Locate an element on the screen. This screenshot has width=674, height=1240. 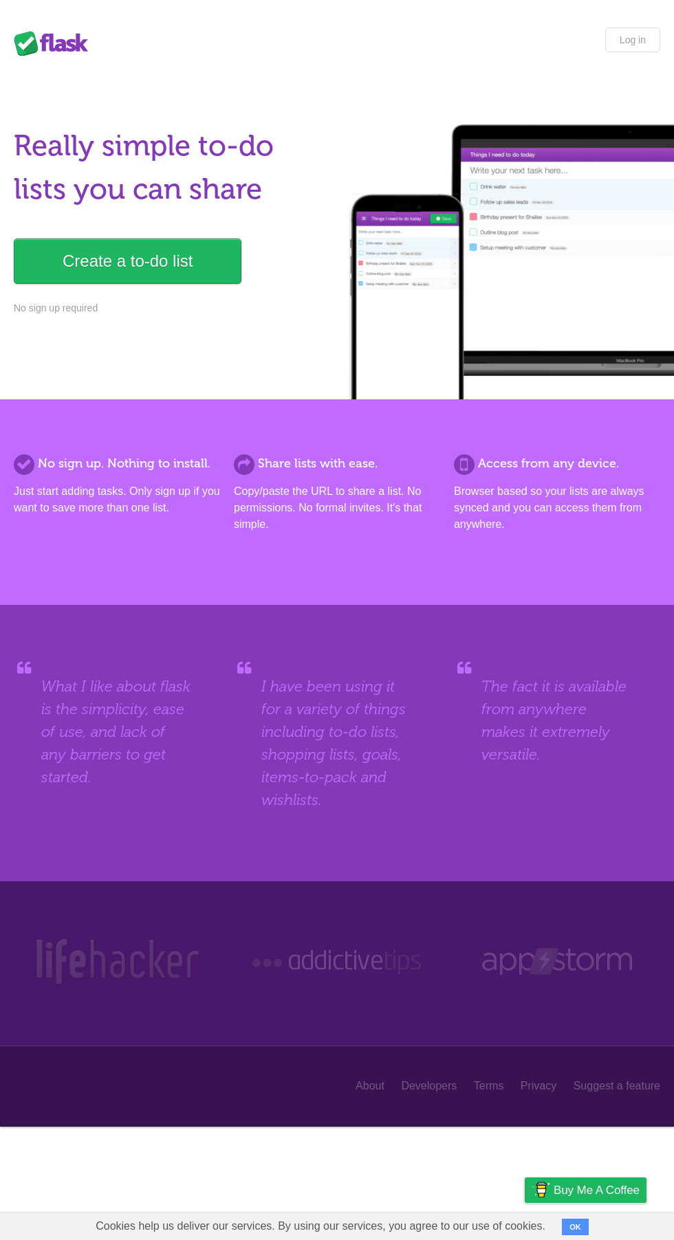
blockquote: I have been using it for a variety of things including to-do lists, shopping lists, goals, items-... is located at coordinates (337, 743).